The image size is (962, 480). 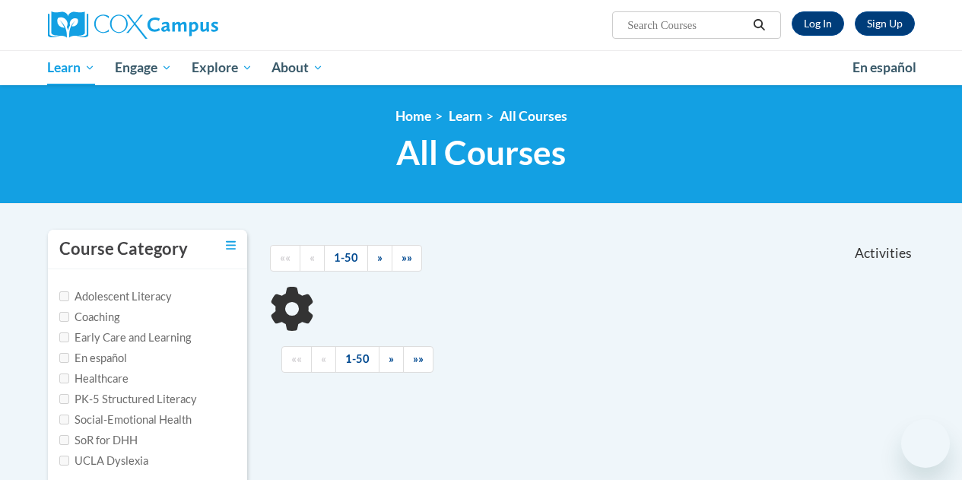 What do you see at coordinates (686, 25) in the screenshot?
I see `input: Search Courses` at bounding box center [686, 25].